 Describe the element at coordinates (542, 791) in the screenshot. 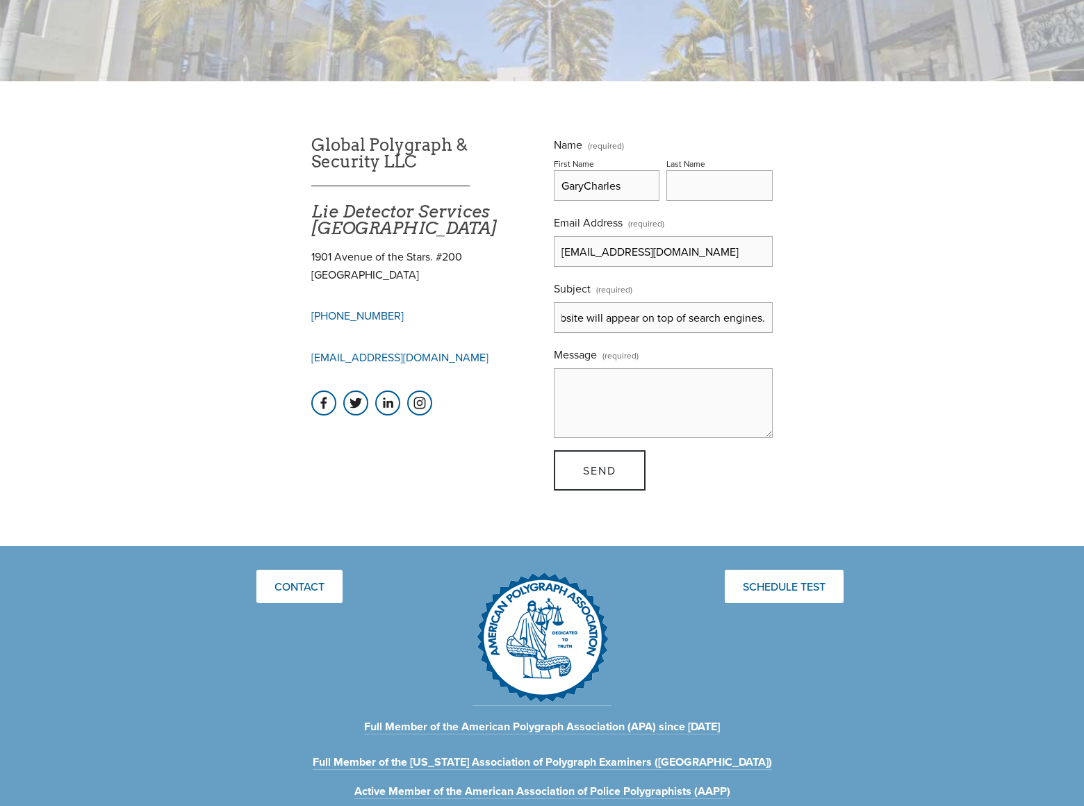

I see `a: Active Member of the American Association of Police Polygraphists (AAPP)` at that location.